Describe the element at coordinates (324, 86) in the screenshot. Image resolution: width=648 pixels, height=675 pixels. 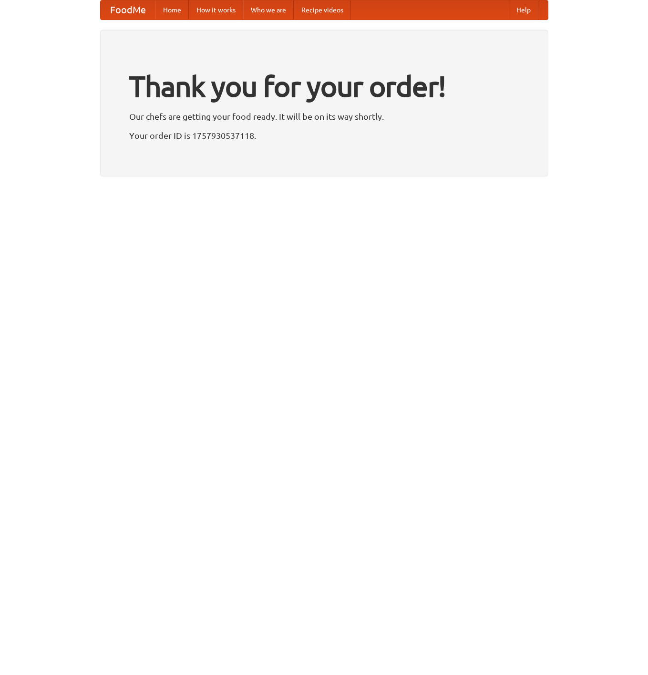
I see `h1: Thank you for your order!` at that location.